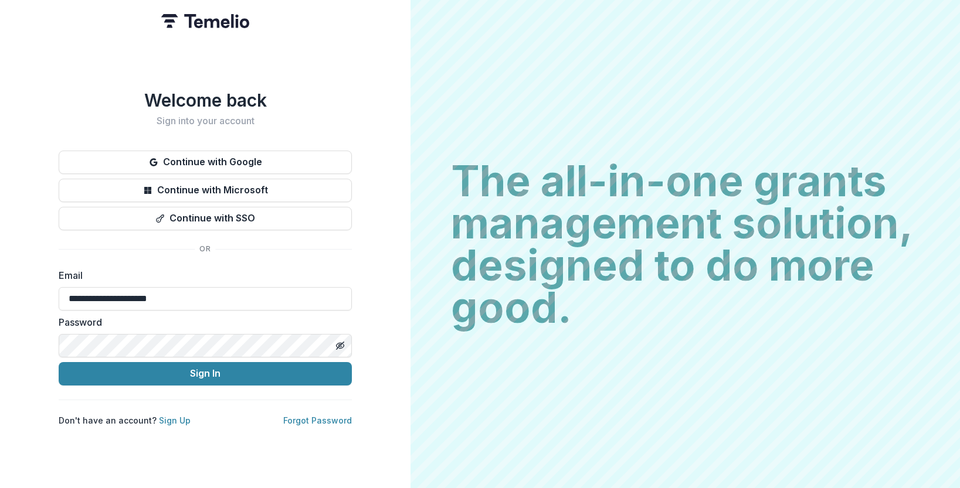  What do you see at coordinates (205, 121) in the screenshot?
I see `h2: Sign into your account` at bounding box center [205, 121].